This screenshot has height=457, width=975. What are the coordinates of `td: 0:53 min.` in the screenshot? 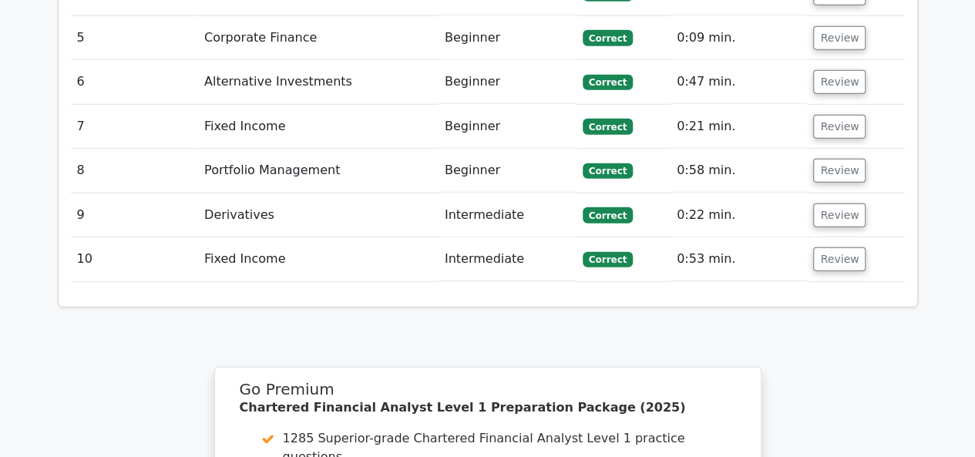 It's located at (739, 259).